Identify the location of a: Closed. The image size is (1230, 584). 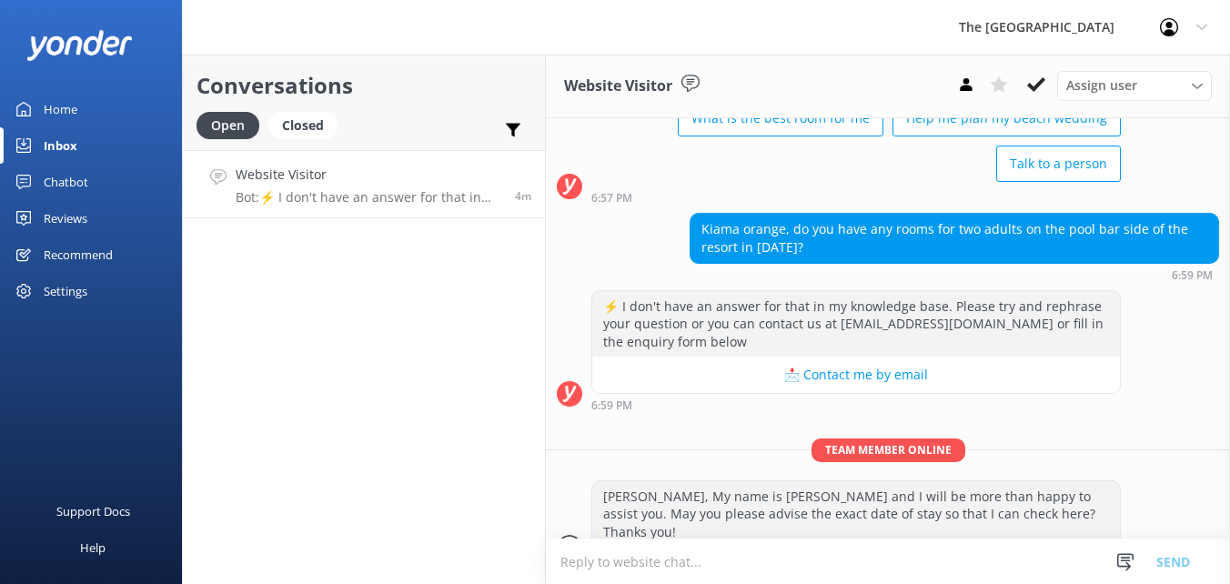
(307, 125).